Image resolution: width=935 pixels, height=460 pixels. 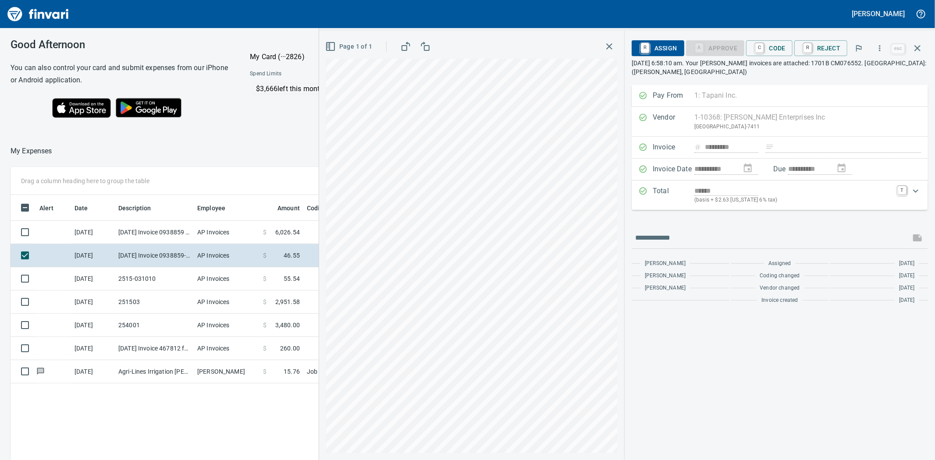 What do you see at coordinates (902, 190) in the screenshot?
I see `a: T` at bounding box center [902, 190].